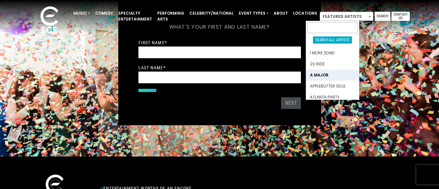 The image size is (439, 189). What do you see at coordinates (281, 13) in the screenshot?
I see `a: About` at bounding box center [281, 13].